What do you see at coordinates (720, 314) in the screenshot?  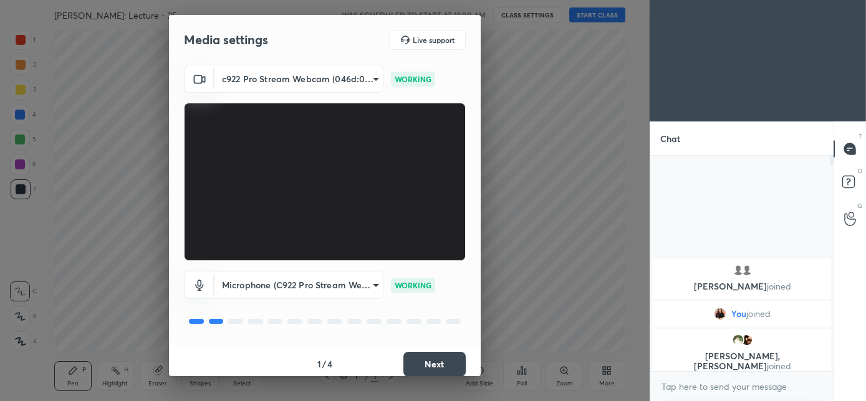 I see `img: 05514626b3584cb8bf974ab8136fe915.jpg` at bounding box center [720, 314].